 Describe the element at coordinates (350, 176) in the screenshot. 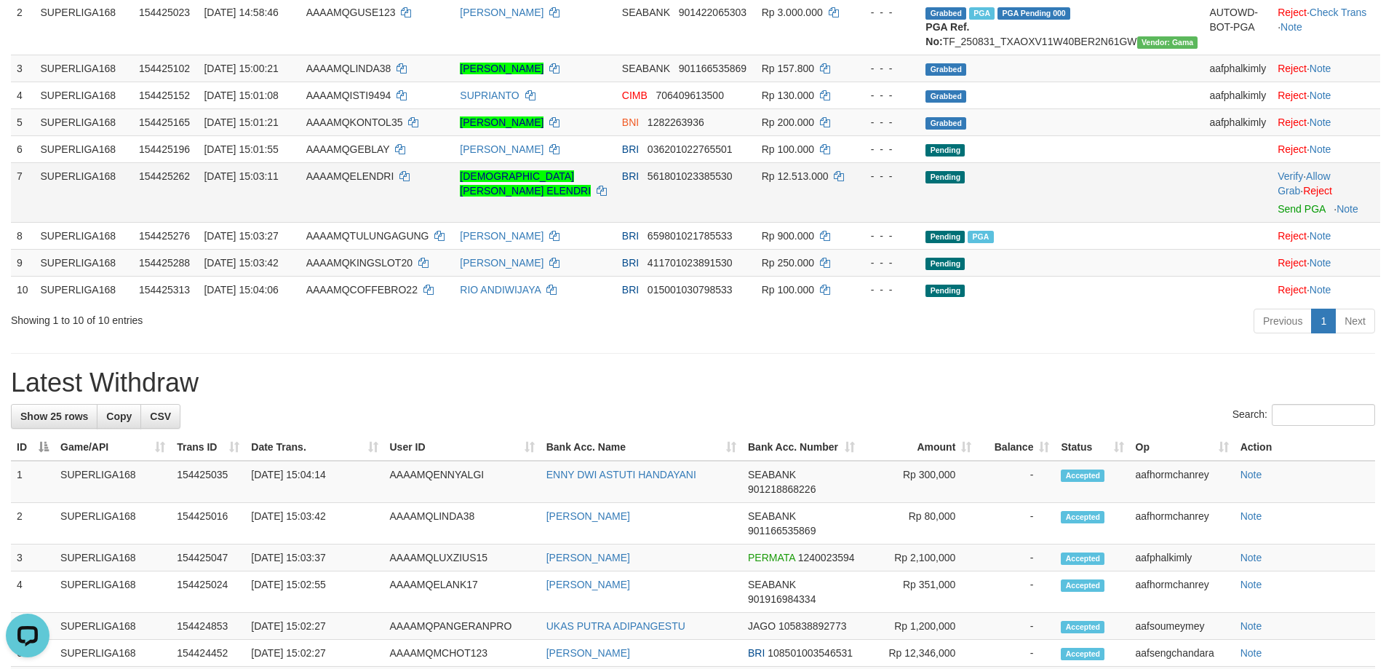

I see `span: AAAAMQELENDRI` at that location.